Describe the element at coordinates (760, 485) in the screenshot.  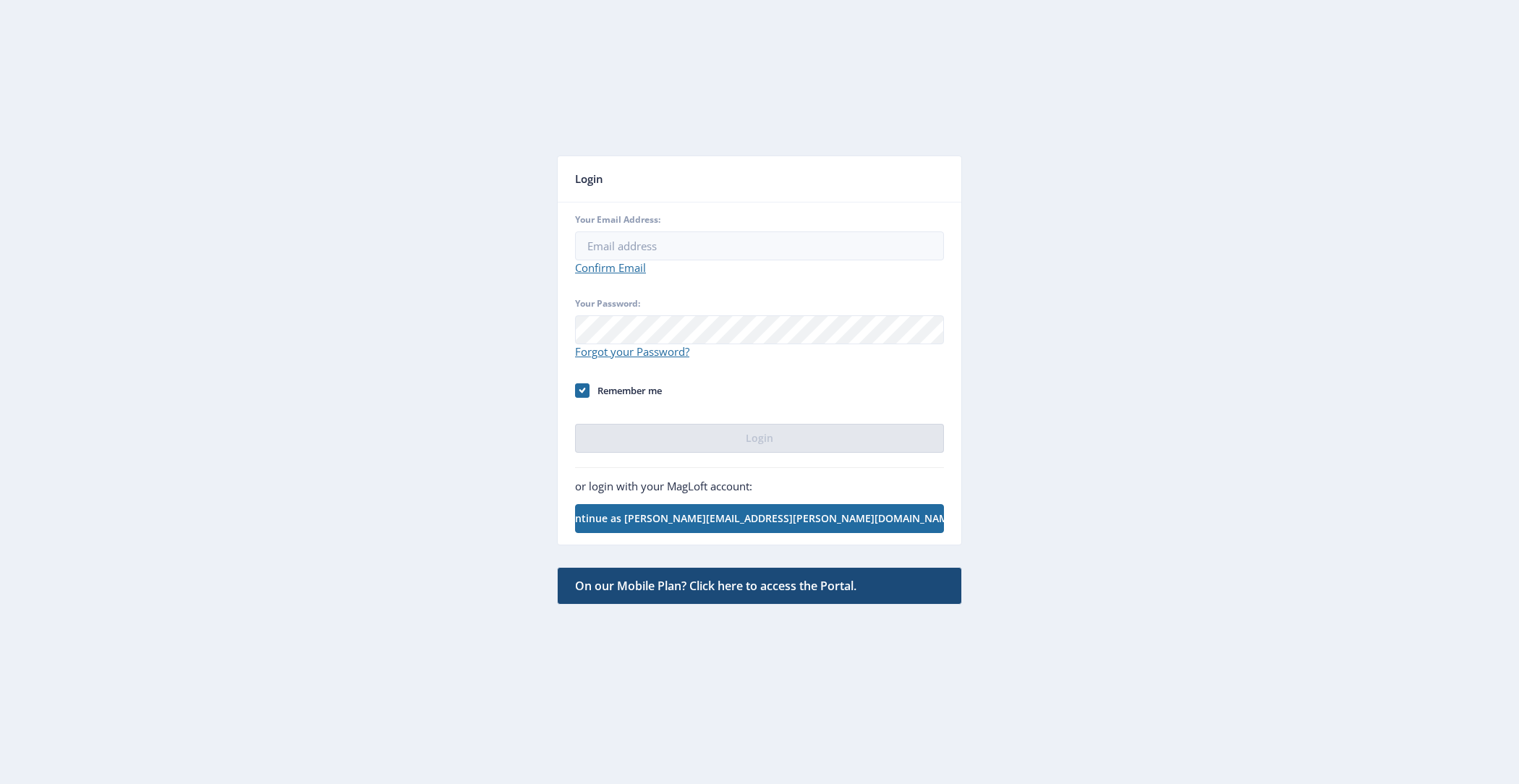
I see `p: or login with your MagLoft account:` at that location.